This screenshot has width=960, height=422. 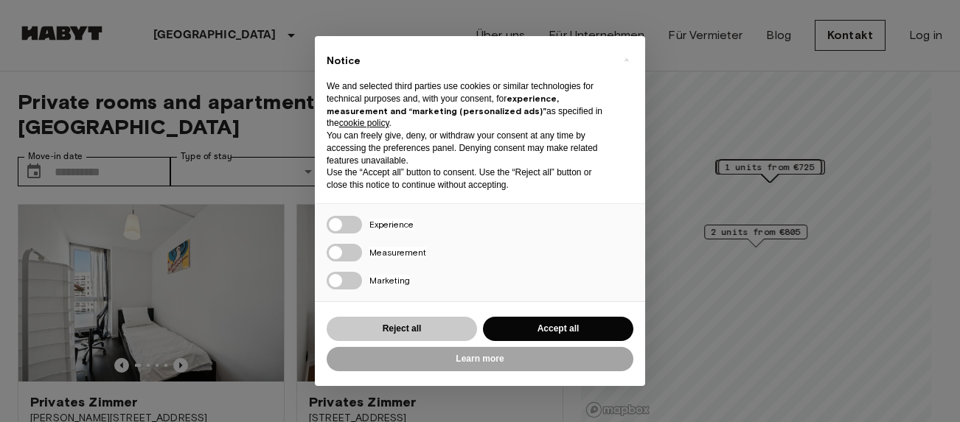 I want to click on span: Marketing, so click(x=389, y=280).